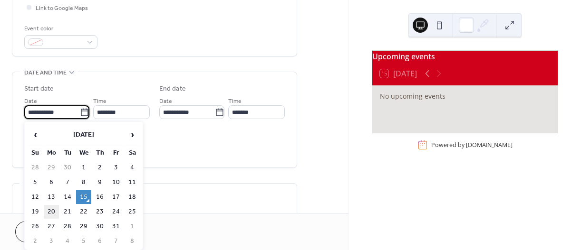 The height and width of the screenshot is (250, 581). What do you see at coordinates (100, 197) in the screenshot?
I see `td: 16` at bounding box center [100, 197].